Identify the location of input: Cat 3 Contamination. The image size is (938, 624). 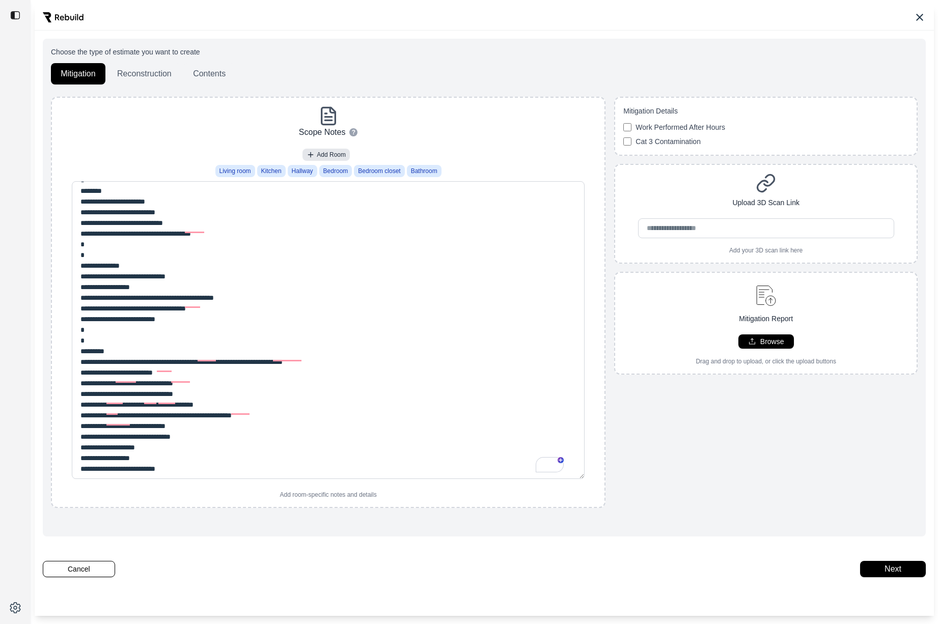
(627, 142).